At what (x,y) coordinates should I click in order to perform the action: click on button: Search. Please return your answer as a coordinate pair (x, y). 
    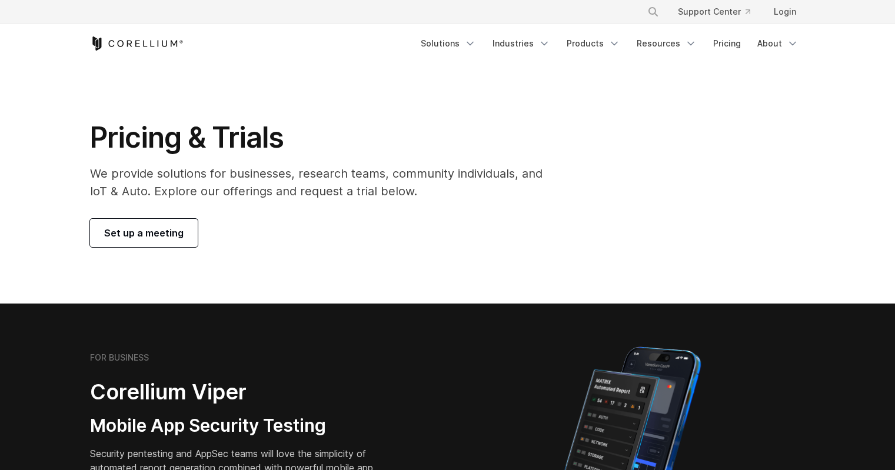
    Looking at the image, I should click on (653, 12).